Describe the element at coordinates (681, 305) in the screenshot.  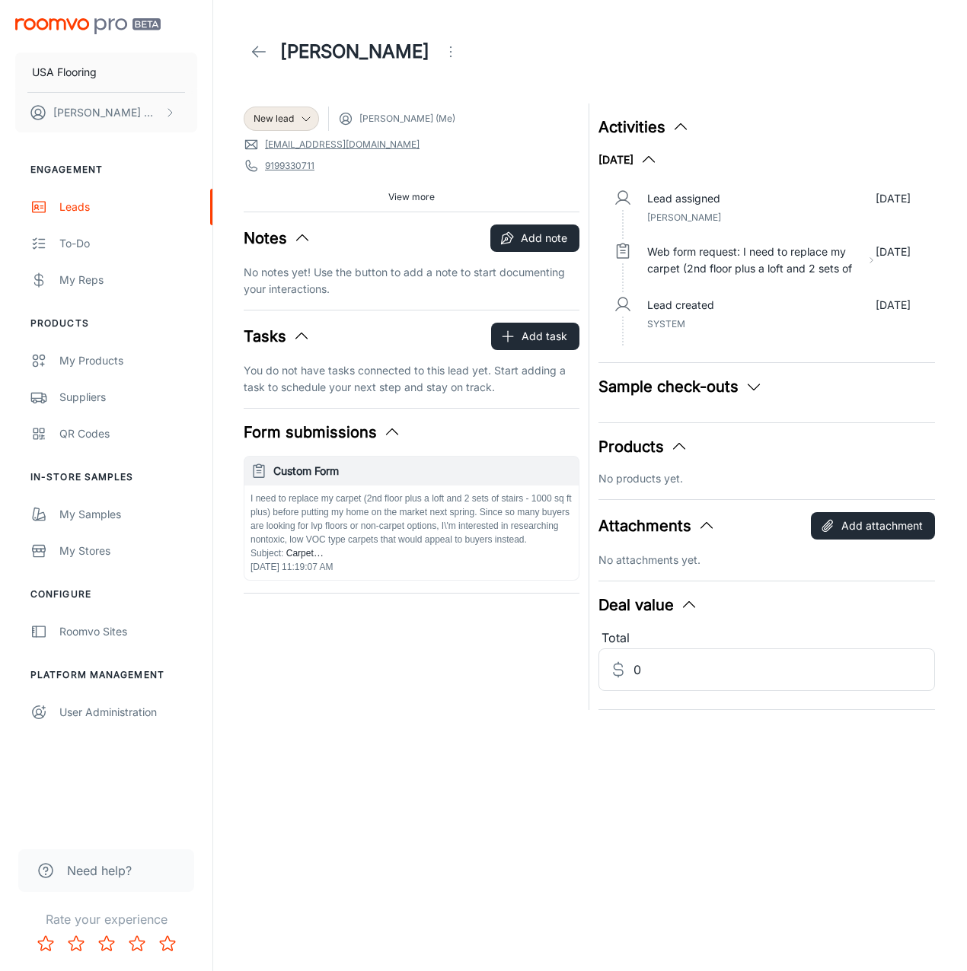
I see `p: Lead created` at that location.